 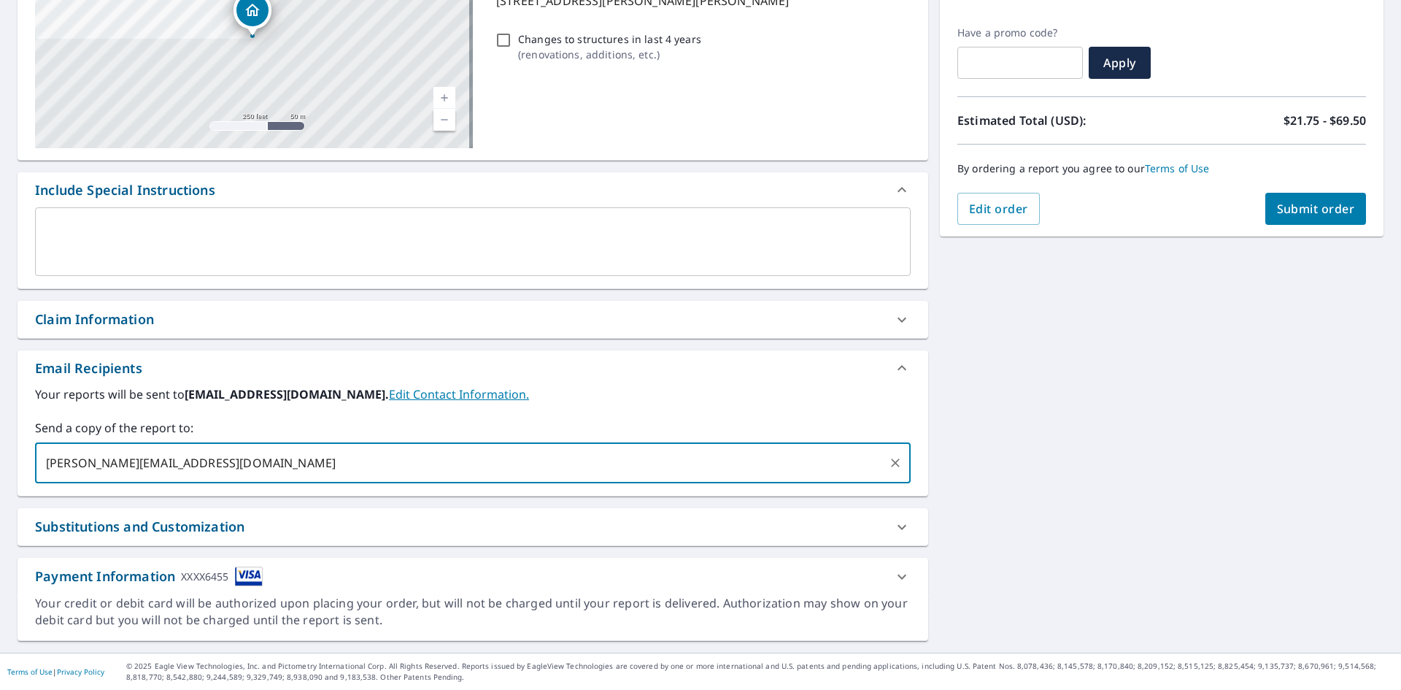 I want to click on button: Edit order, so click(x=999, y=209).